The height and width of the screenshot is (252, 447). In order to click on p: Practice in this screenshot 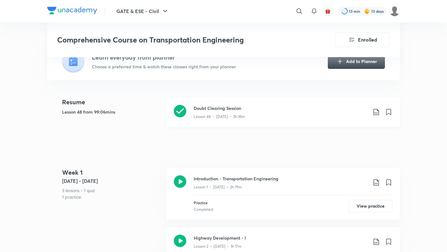, I will do `click(203, 203)`.